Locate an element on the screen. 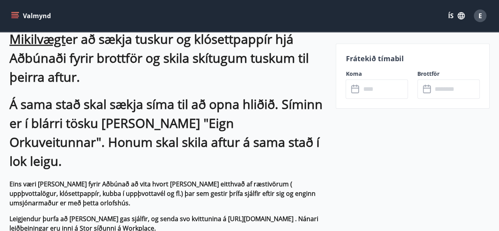  ins: Mikilvægt is located at coordinates (37, 39).